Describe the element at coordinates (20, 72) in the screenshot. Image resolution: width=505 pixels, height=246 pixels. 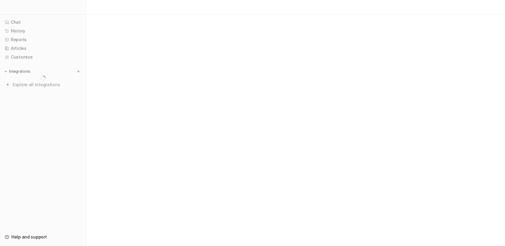
I see `p: Integrations` at that location.